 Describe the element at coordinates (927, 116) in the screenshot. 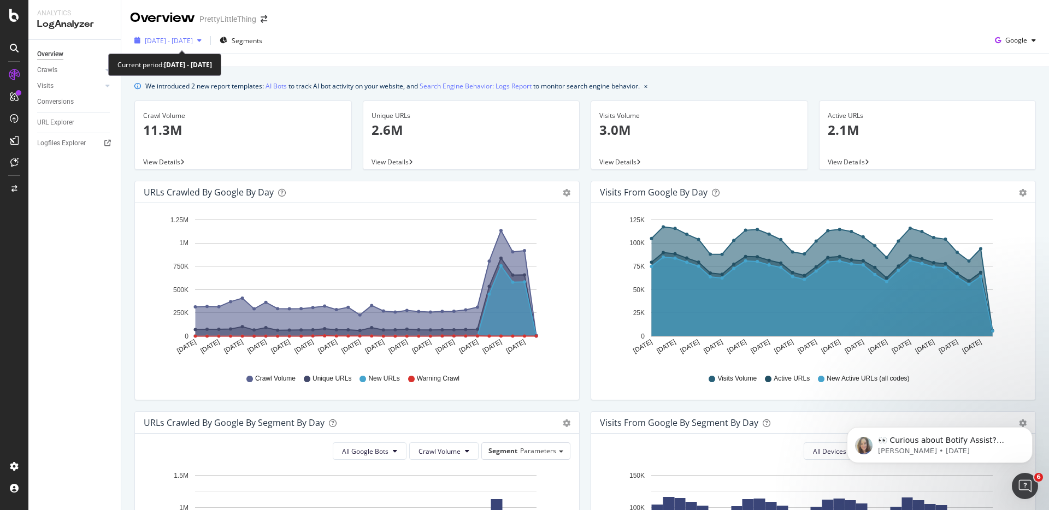

I see `div: Active URLs` at that location.